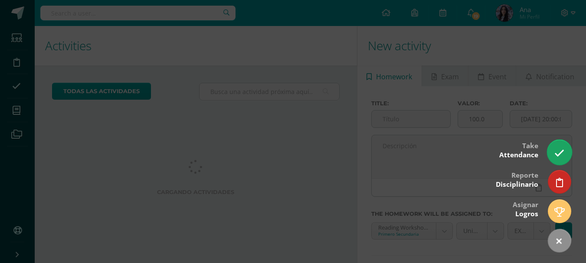 Image resolution: width=586 pixels, height=263 pixels. Describe the element at coordinates (517, 184) in the screenshot. I see `span: Disciplinario` at that location.